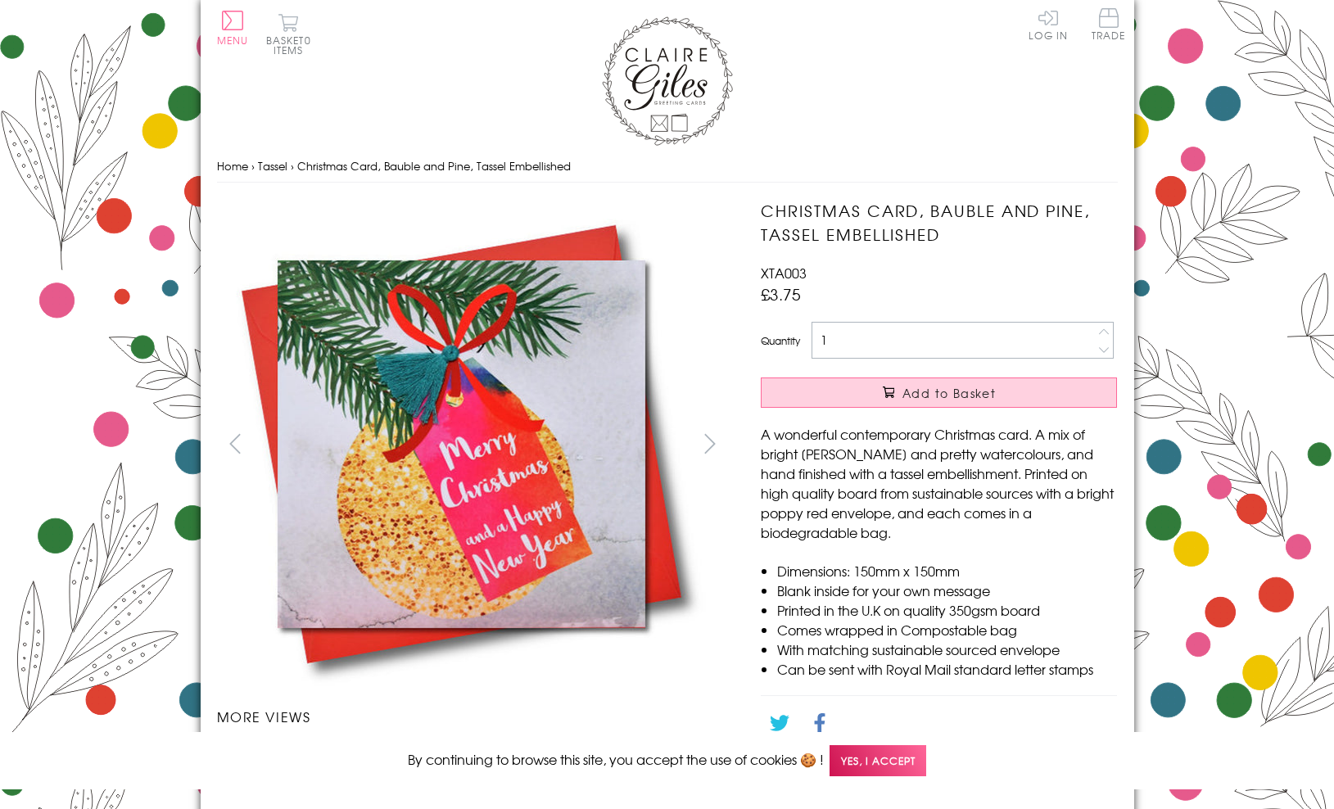  I want to click on a: Tassel, so click(273, 165).